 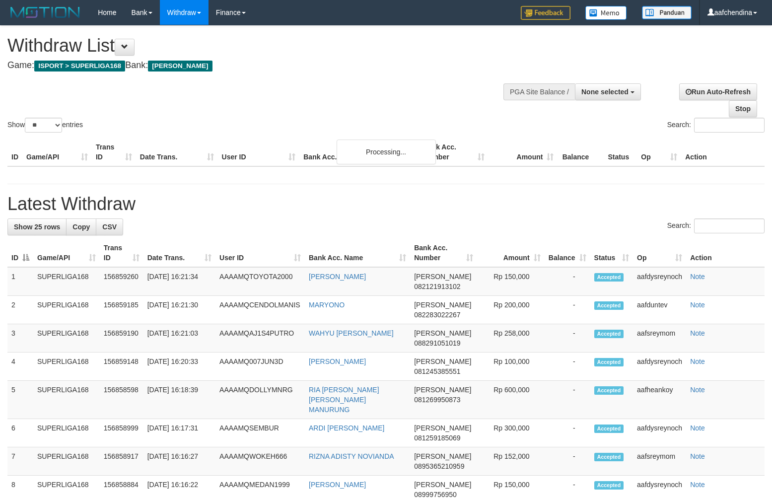 What do you see at coordinates (511, 400) in the screenshot?
I see `td: Rp 600,000` at bounding box center [511, 400].